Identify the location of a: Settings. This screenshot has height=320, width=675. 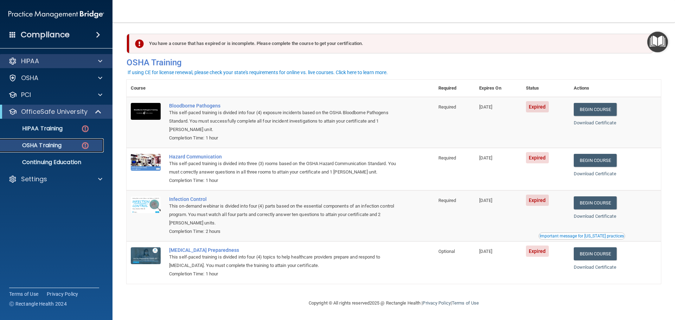
(55, 179).